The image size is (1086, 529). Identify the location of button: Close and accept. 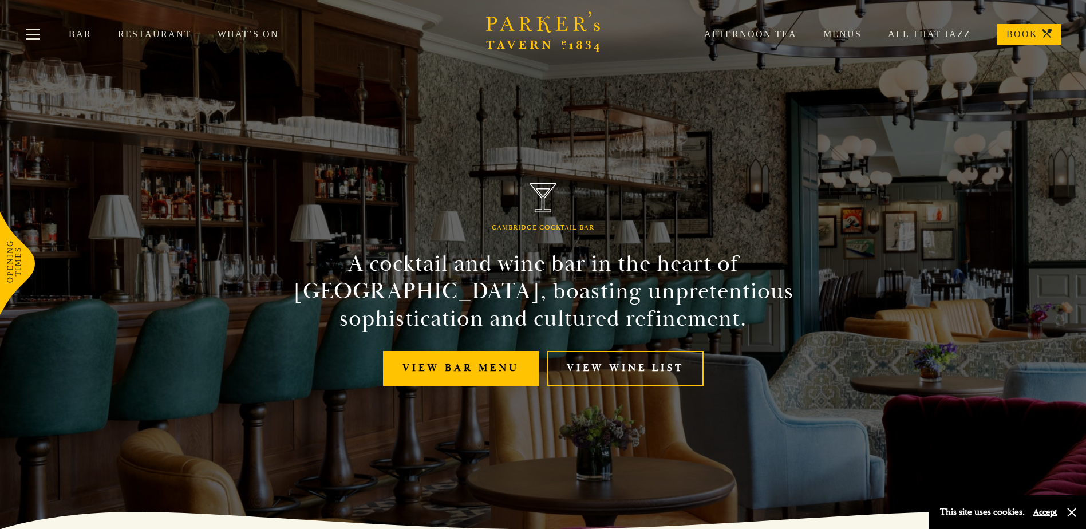
(1072, 512).